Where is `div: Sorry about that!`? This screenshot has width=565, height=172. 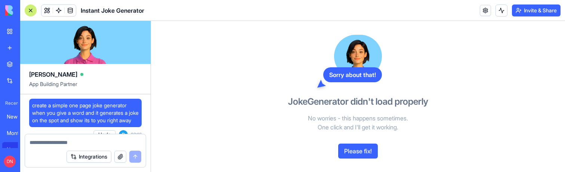 div: Sorry about that! is located at coordinates (353, 75).